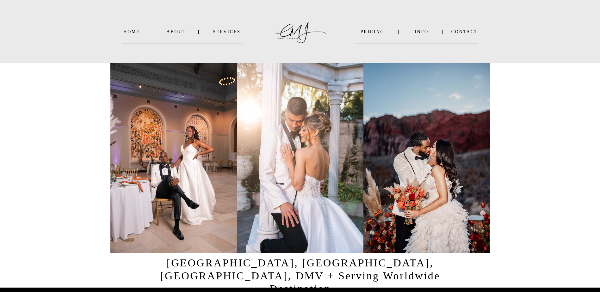 Image resolution: width=600 pixels, height=292 pixels. I want to click on nav: SERVICES, so click(227, 32).